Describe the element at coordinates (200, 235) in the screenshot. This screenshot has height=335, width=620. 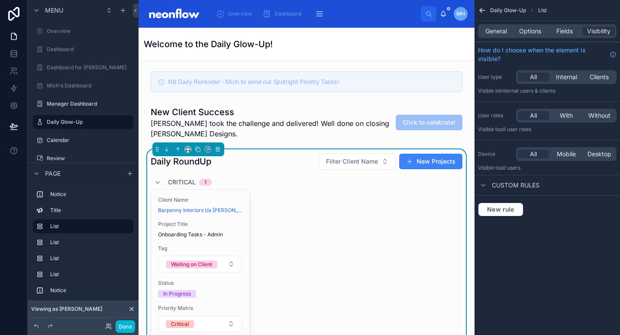
I see `span: Onboarding Tasks - Admin` at that location.